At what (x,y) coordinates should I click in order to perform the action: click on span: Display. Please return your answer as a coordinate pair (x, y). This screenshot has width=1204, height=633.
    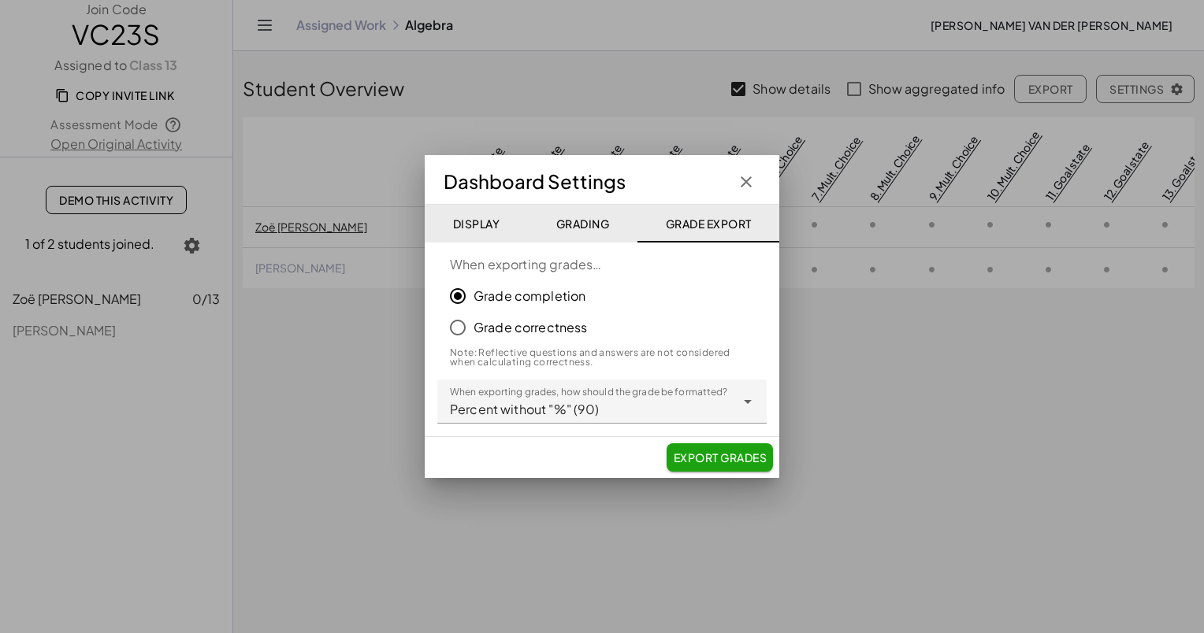
    Looking at the image, I should click on (476, 224).